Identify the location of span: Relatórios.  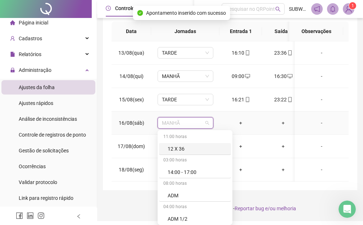
(30, 54).